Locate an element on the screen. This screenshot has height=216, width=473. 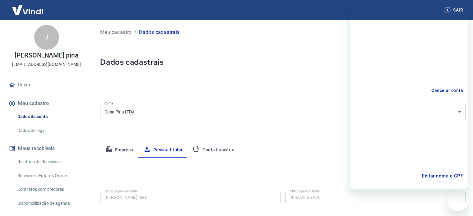
label: Conta is located at coordinates (109, 103).